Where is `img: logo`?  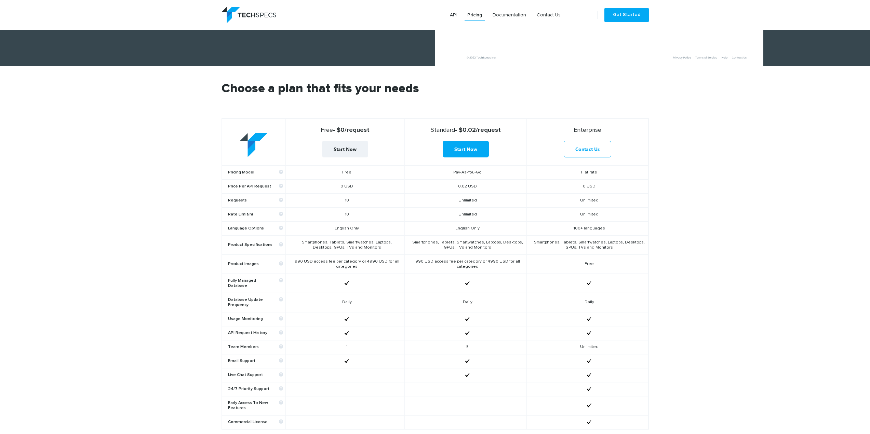
img: logo is located at coordinates (249, 15).